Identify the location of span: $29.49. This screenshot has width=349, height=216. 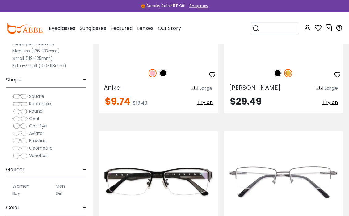
(246, 101).